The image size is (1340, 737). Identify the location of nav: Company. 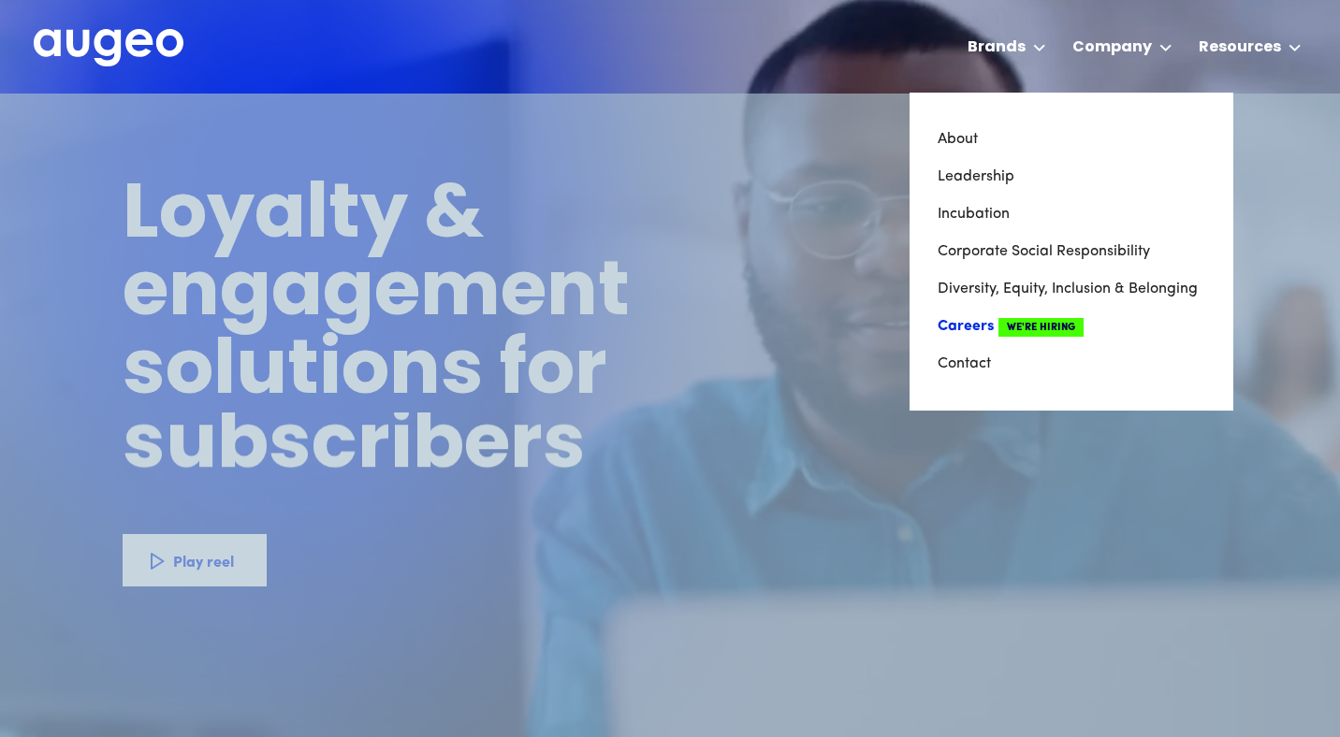
(1071, 252).